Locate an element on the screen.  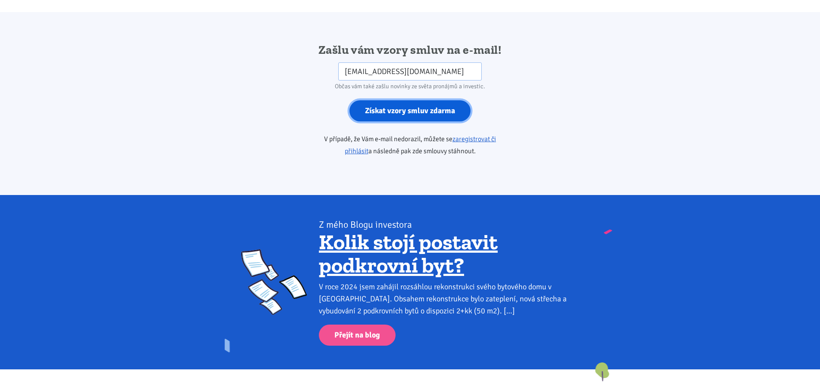
a: Přejít na blog is located at coordinates (357, 335).